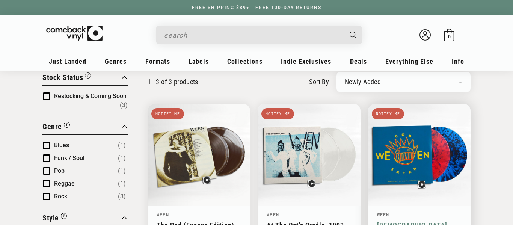 This screenshot has height=225, width=513. What do you see at coordinates (306, 61) in the screenshot?
I see `span: Indie Exclusives` at bounding box center [306, 61].